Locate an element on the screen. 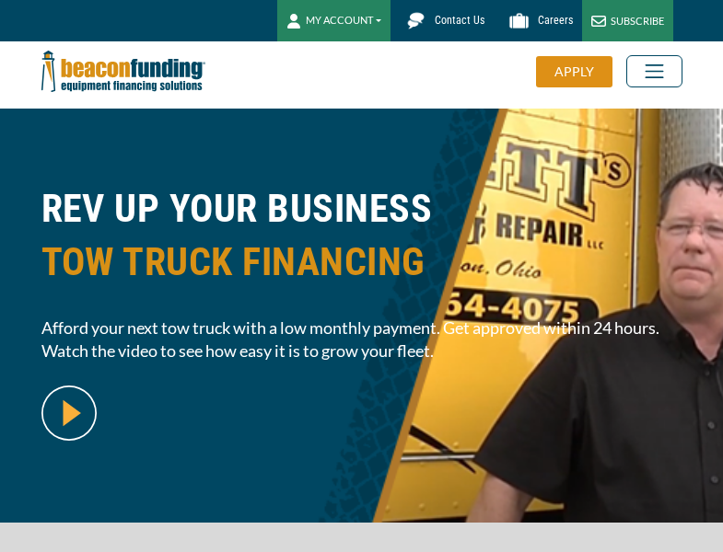 The height and width of the screenshot is (552, 723). img: video modal pop-up play button is located at coordinates (69, 413).